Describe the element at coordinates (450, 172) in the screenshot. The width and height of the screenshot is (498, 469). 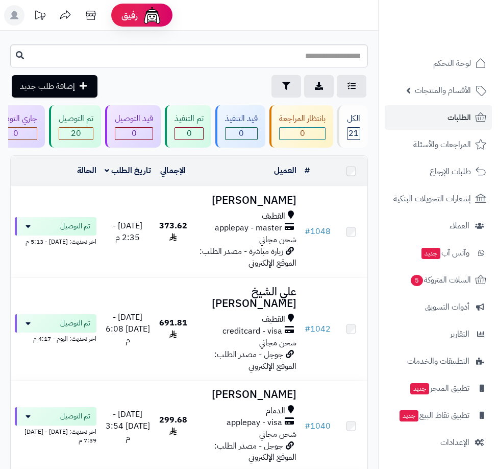
I see `span: طلبات الإرجاع` at that location.